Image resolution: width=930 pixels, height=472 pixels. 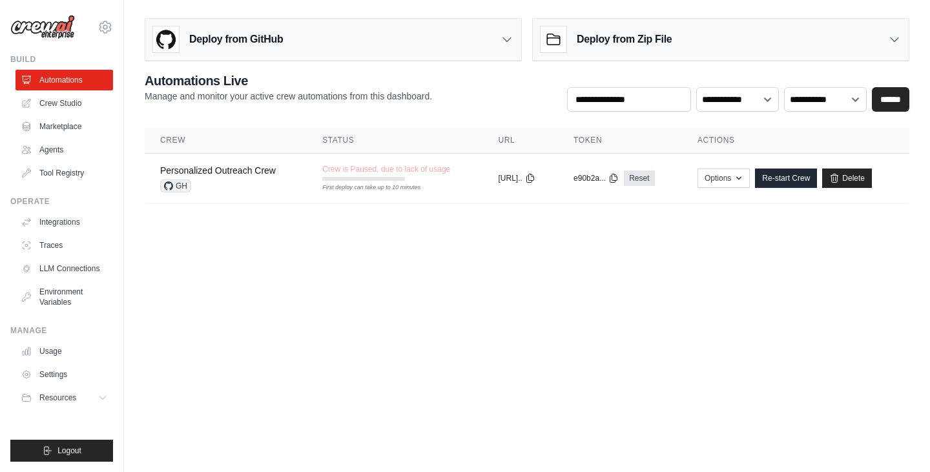 I want to click on a: Re-start Crew, so click(x=786, y=178).